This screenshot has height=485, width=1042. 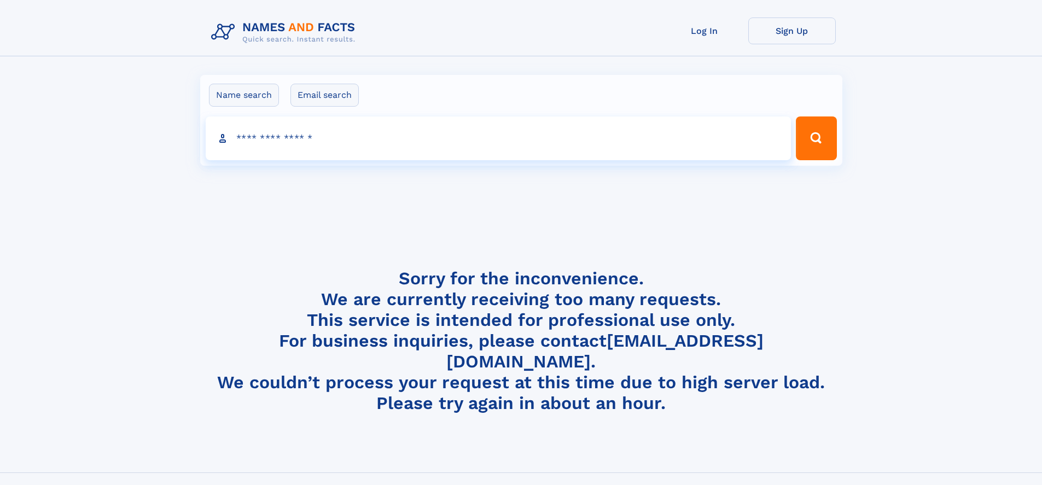 What do you see at coordinates (521, 341) in the screenshot?
I see `h4: Sorry for the inconvenience. We are currently receiving too many requests. This service is intend...` at bounding box center [521, 341].